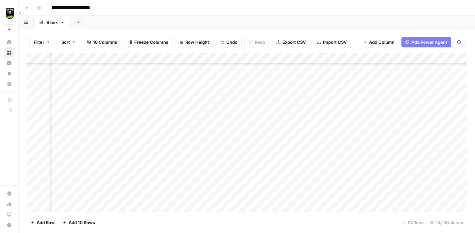 The height and width of the screenshot is (233, 475). Describe the element at coordinates (294, 42) in the screenshot. I see `span: Export CSV` at that location.